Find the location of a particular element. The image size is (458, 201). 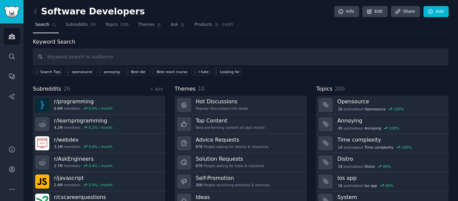

a: Info is located at coordinates (347, 12).